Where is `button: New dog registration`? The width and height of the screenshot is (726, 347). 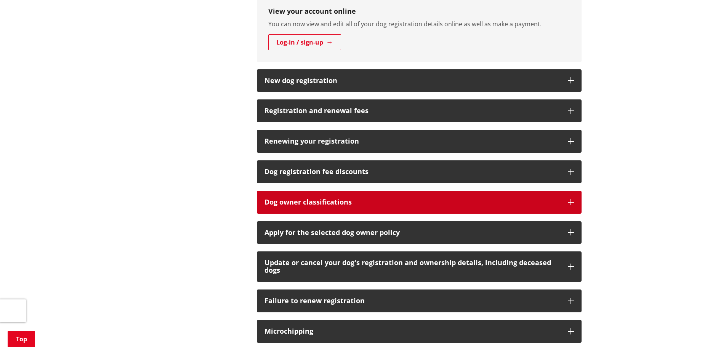
button: New dog registration is located at coordinates (419, 81).